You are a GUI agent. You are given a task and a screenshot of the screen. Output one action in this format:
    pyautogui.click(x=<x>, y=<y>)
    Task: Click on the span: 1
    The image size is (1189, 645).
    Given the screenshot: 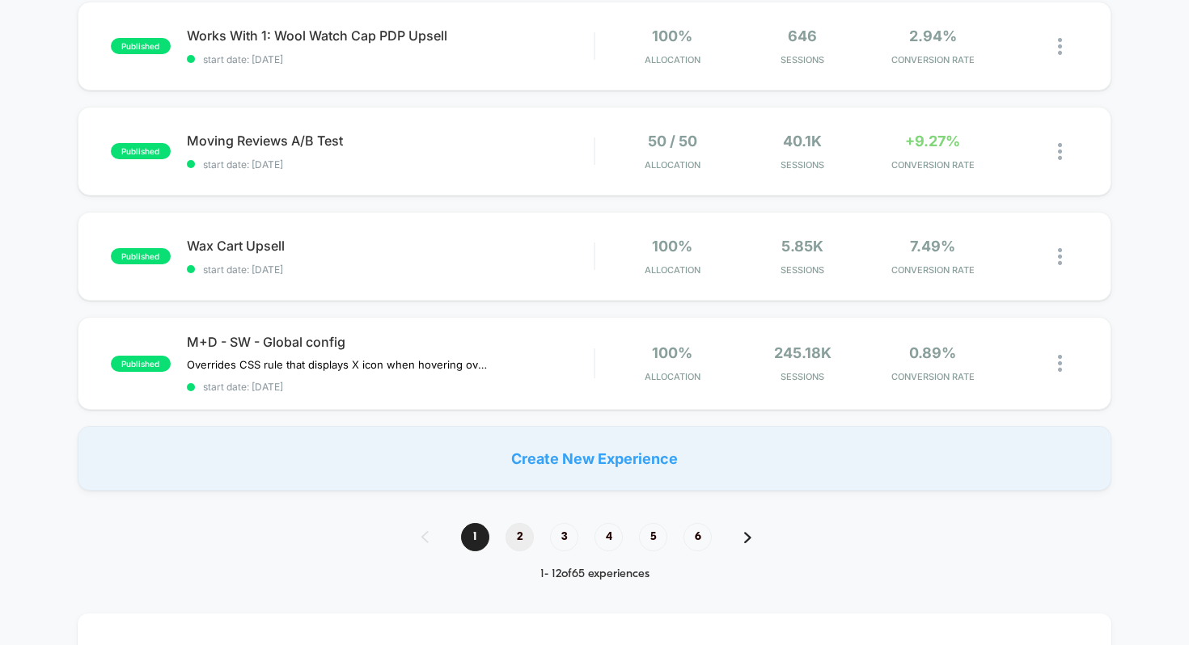 What is the action you would take?
    pyautogui.click(x=475, y=537)
    